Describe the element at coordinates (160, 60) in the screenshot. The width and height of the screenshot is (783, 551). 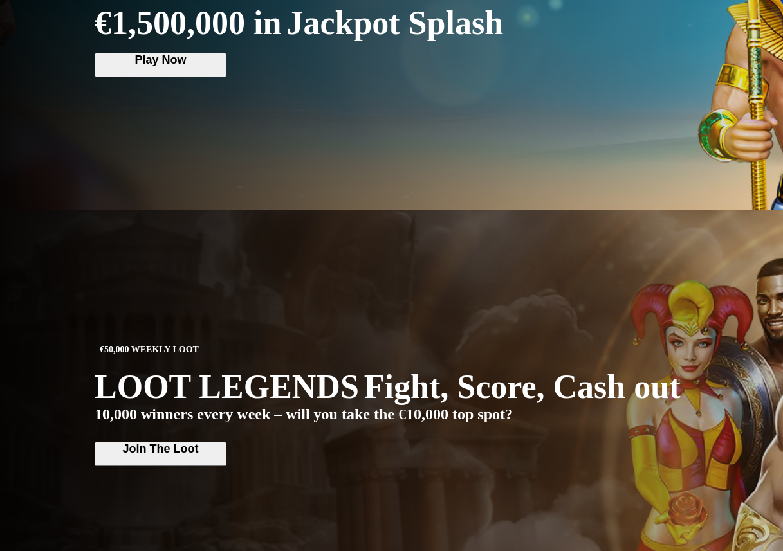
I see `span: Play Now` at that location.